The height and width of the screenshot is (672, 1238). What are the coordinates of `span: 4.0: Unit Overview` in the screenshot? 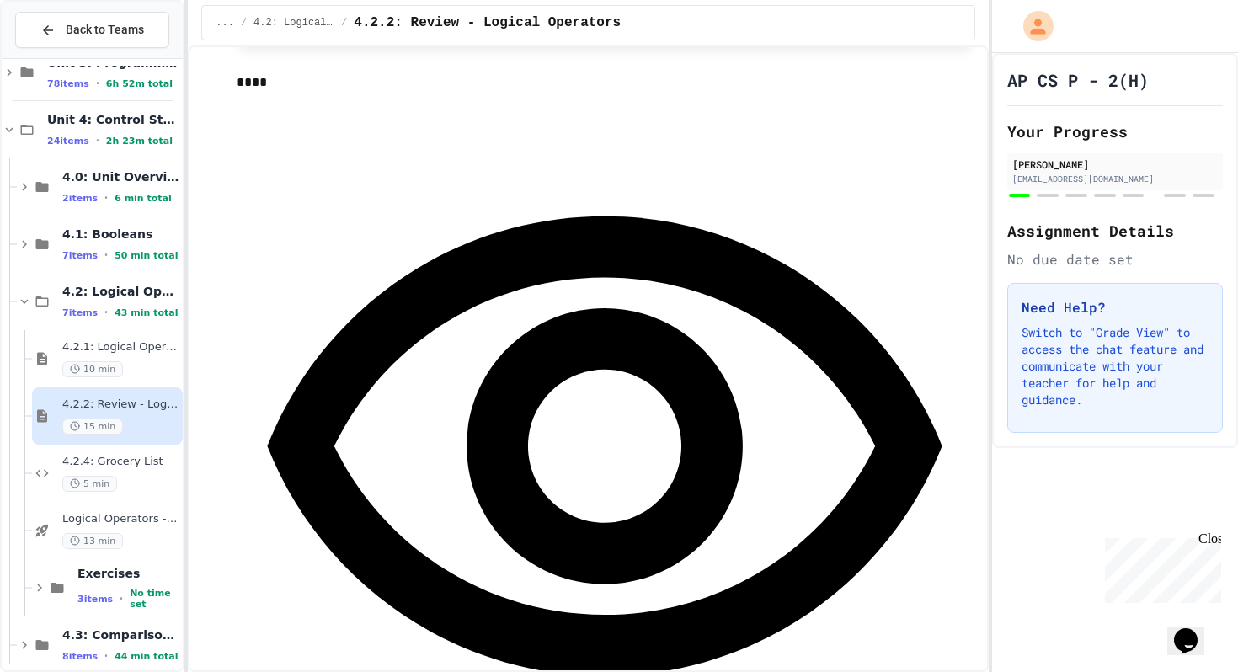 It's located at (120, 177).